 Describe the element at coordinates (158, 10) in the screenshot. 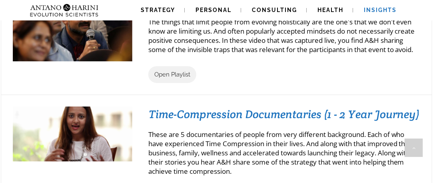

I see `span: Strategy` at that location.